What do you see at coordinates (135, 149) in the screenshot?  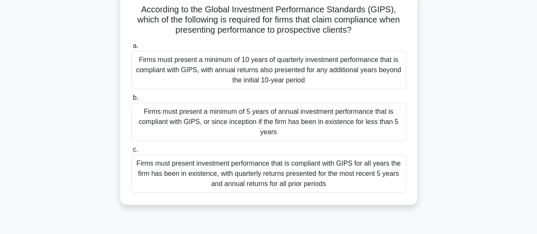 I see `span: c.` at bounding box center [135, 149].